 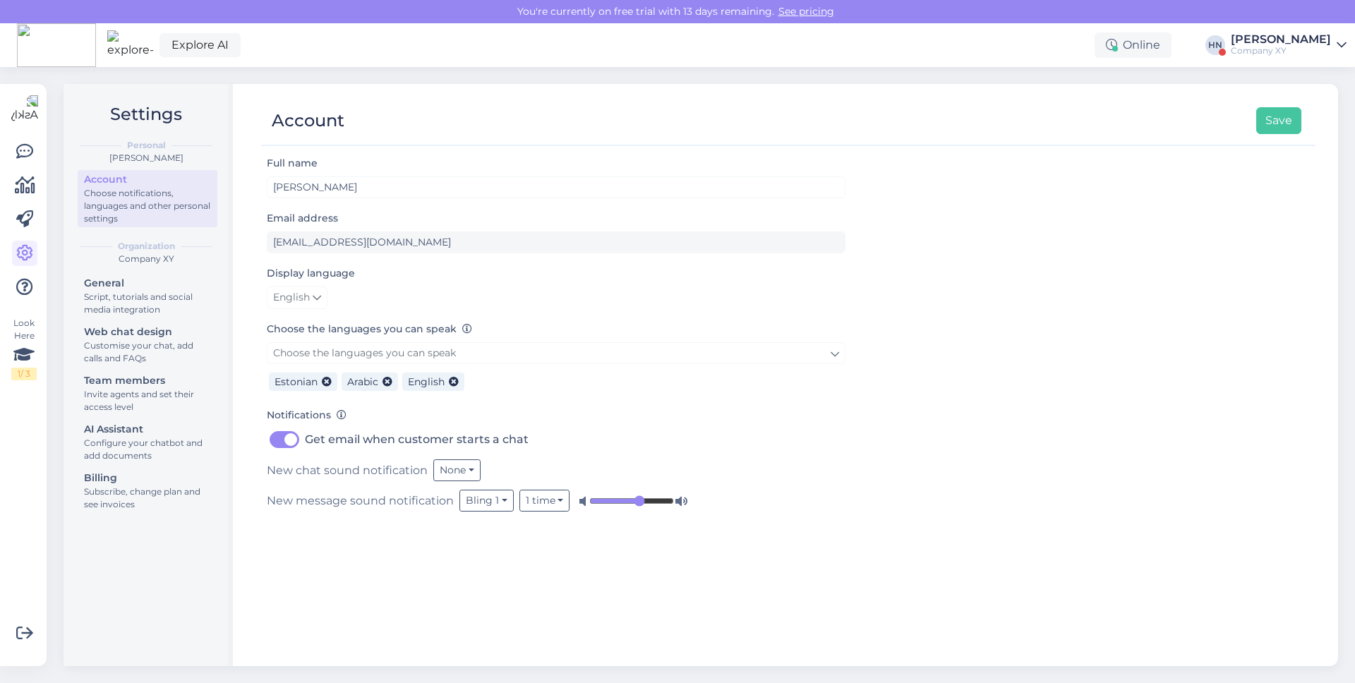 I want to click on span: Choose the languages you can speak, so click(x=364, y=353).